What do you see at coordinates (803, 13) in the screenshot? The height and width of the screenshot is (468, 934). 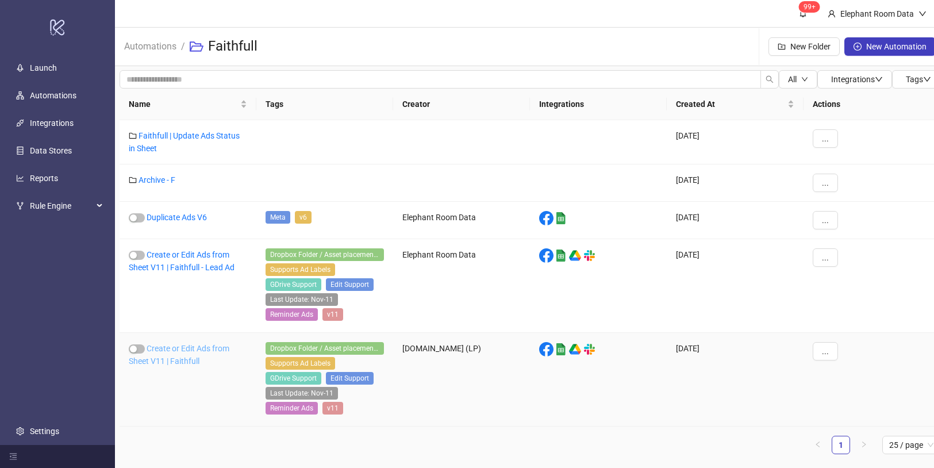 I see `span: bell` at bounding box center [803, 13].